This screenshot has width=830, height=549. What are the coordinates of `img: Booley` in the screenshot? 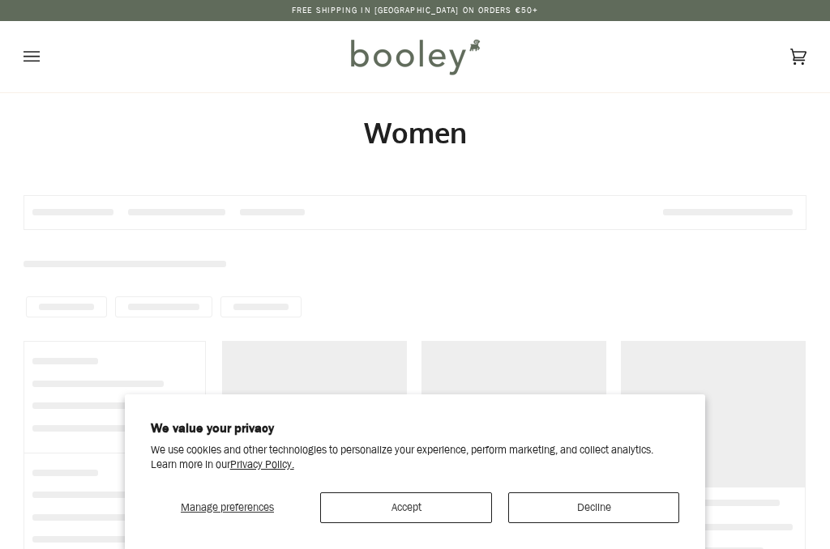 It's located at (414, 57).